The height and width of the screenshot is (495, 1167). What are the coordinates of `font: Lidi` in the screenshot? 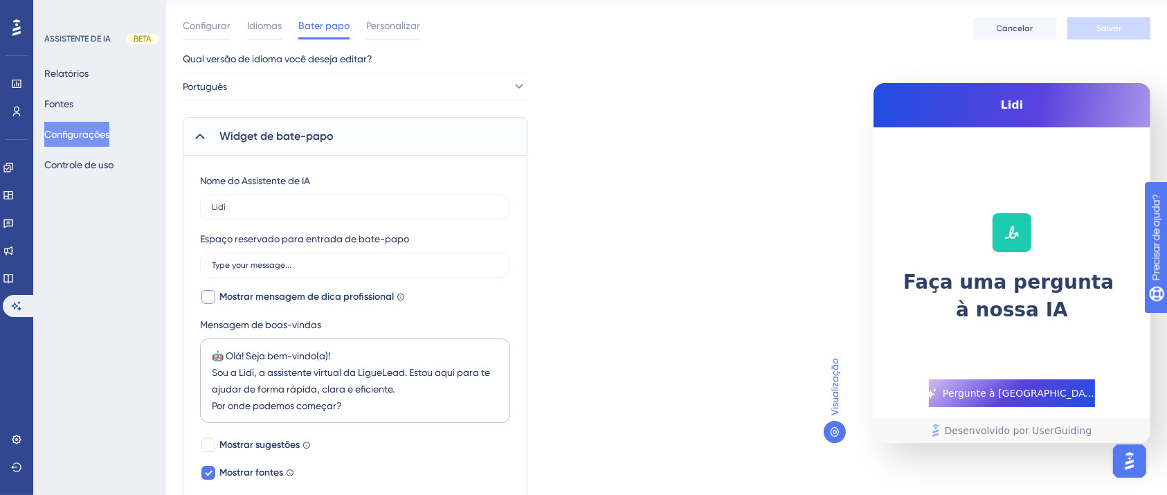 It's located at (1012, 105).